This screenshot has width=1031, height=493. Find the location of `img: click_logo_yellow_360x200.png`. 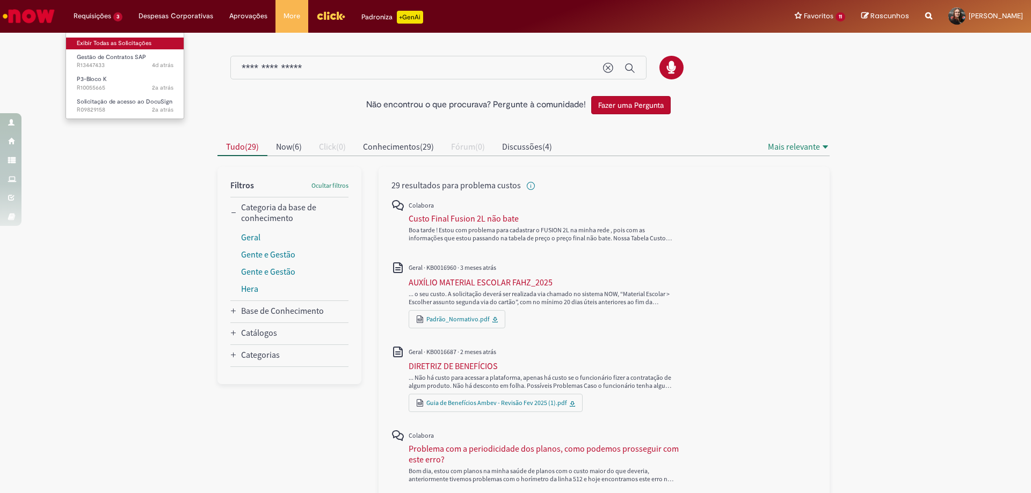

img: click_logo_yellow_360x200.png is located at coordinates (331, 16).